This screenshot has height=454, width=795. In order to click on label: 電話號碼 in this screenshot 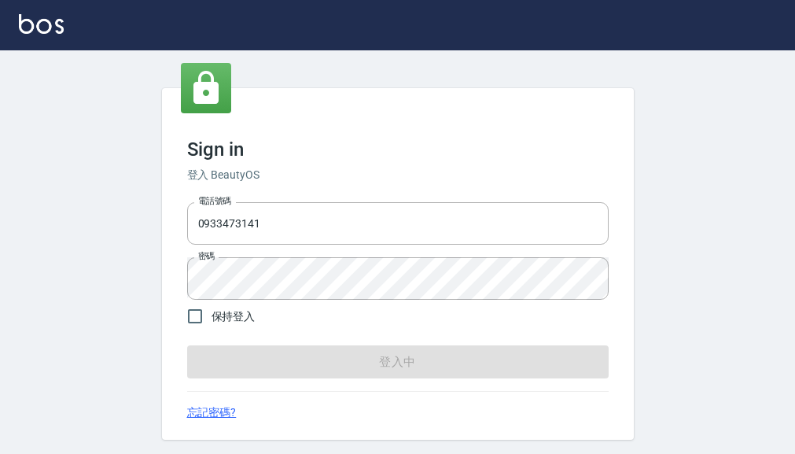, I will do `click(215, 200)`.